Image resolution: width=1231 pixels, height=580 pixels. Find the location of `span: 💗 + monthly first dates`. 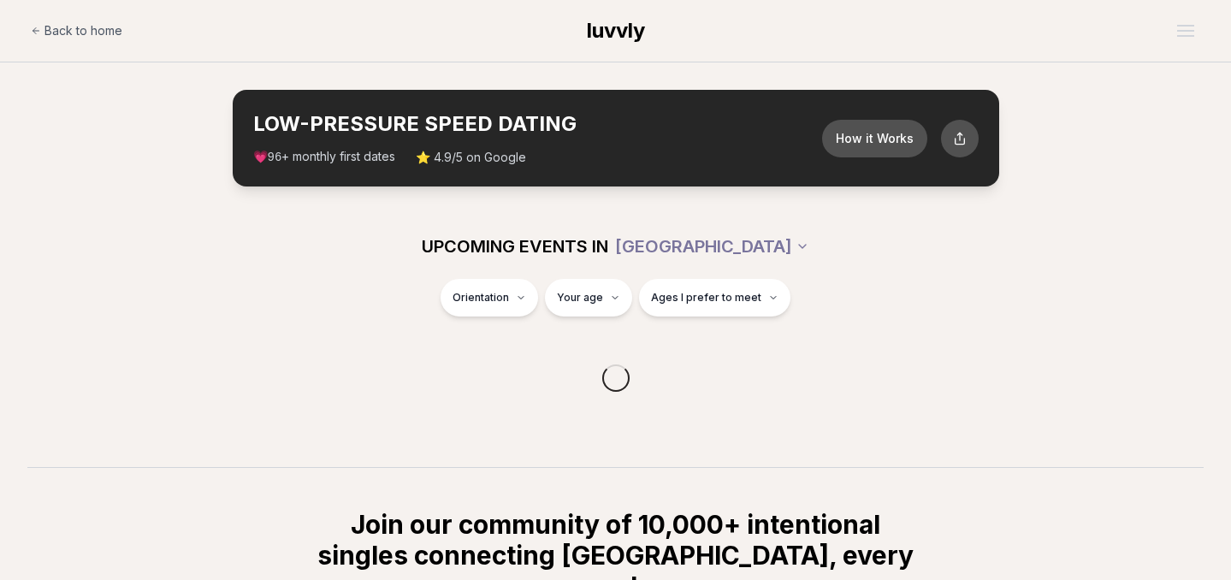

span: 💗 + monthly first dates is located at coordinates (324, 157).